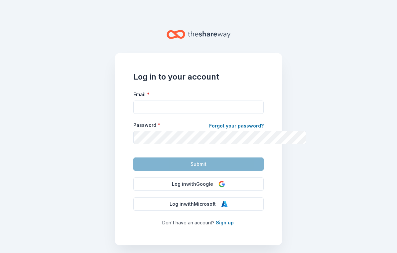  What do you see at coordinates (199, 77) in the screenshot?
I see `h1: Log in to your account` at bounding box center [199, 77].